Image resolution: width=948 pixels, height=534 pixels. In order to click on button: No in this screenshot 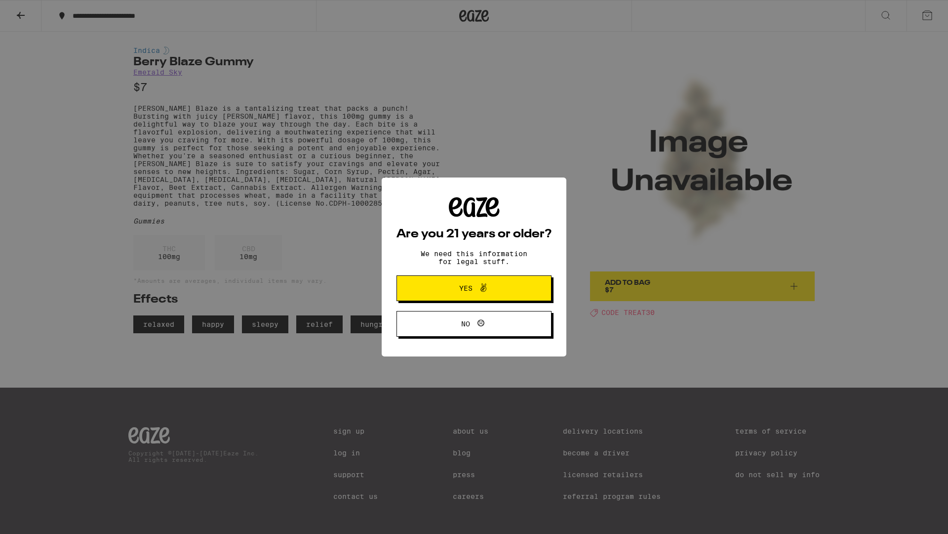, I will do `click(474, 324)`.